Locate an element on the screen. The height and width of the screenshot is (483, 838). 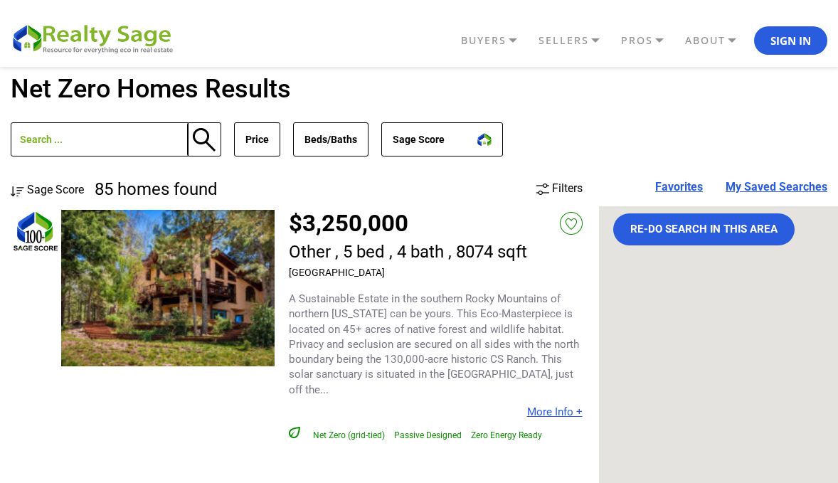
button: Beds/Baths is located at coordinates (331, 139).